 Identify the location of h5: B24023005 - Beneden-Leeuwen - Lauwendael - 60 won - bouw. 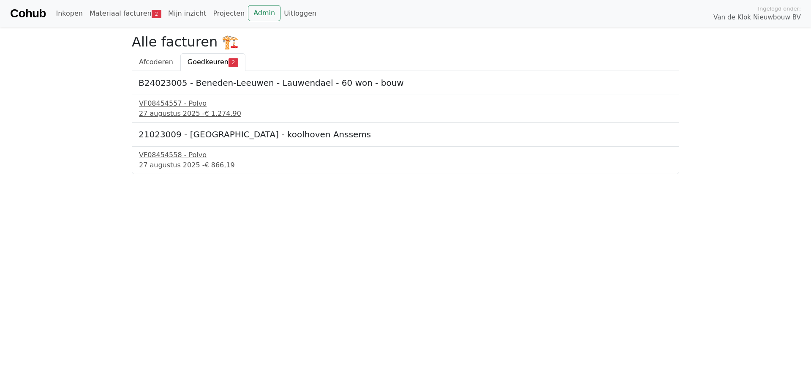
(405, 83).